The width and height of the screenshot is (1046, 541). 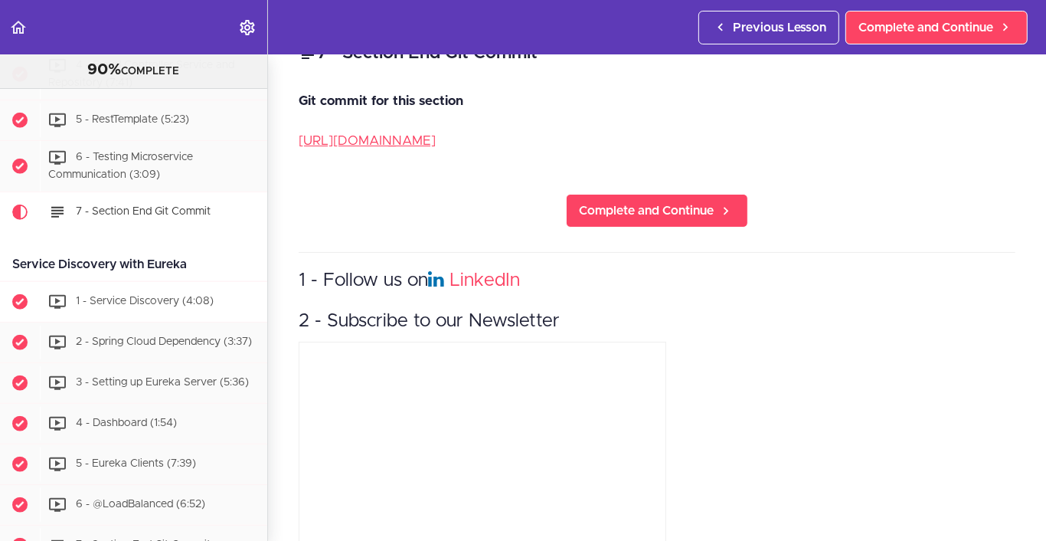 I want to click on a: LinkedIn, so click(x=485, y=280).